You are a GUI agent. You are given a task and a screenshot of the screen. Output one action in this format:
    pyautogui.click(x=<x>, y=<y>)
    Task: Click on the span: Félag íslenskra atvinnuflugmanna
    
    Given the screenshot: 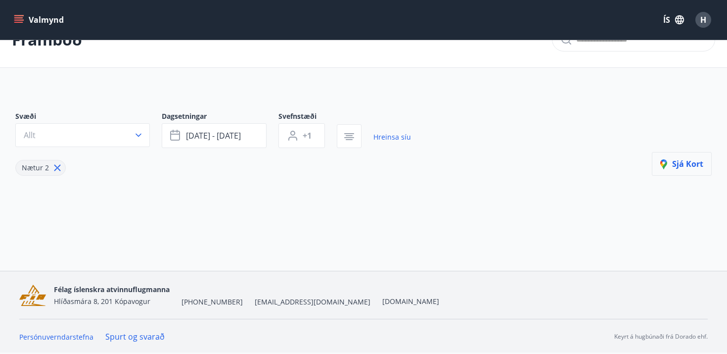 What is the action you would take?
    pyautogui.click(x=112, y=289)
    